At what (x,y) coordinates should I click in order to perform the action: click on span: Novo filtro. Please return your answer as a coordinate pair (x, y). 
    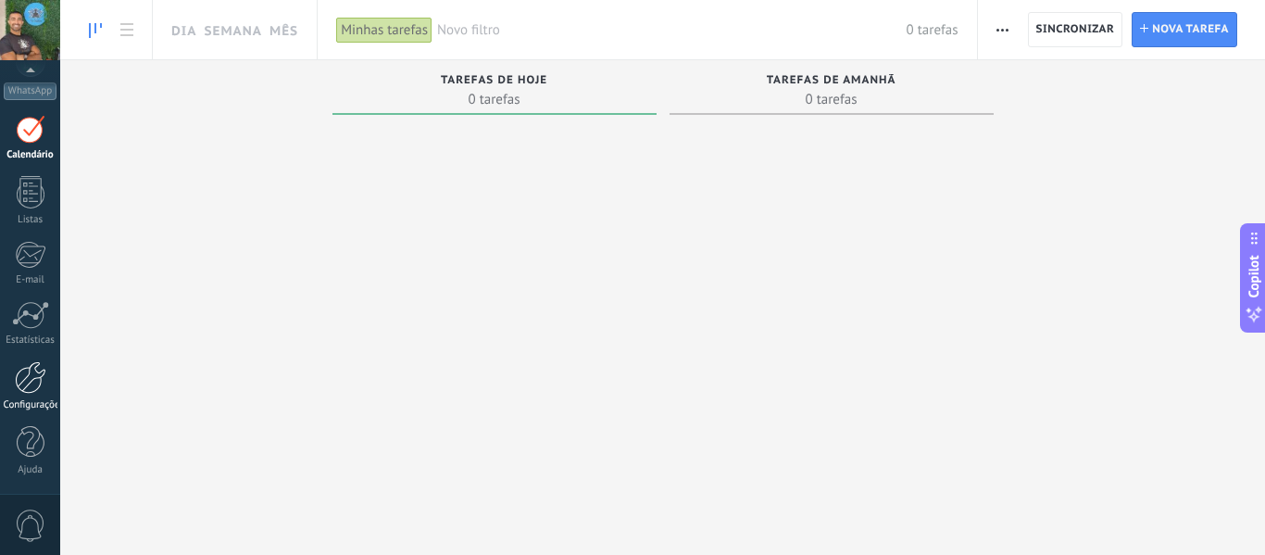
    Looking at the image, I should click on (671, 30).